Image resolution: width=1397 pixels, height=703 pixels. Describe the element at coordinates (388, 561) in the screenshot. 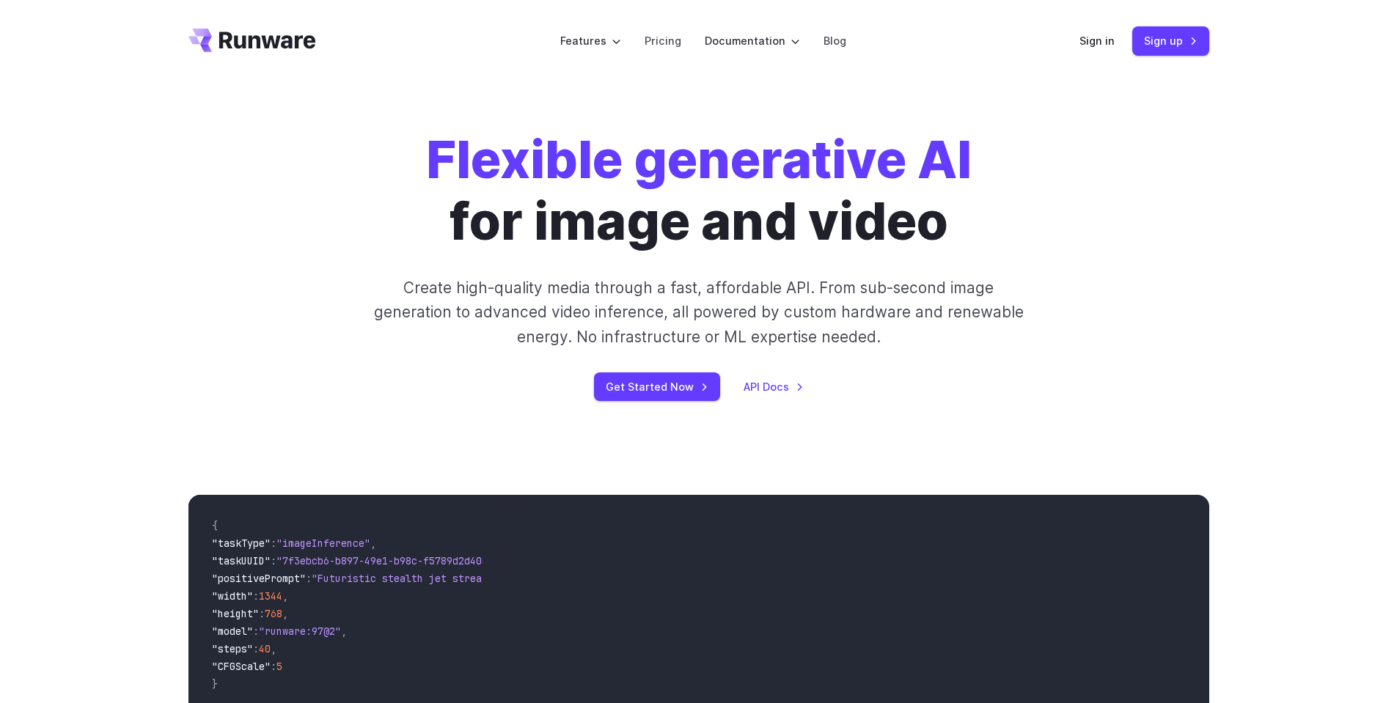

I see `span: "7f3ebcb6-b897-49e1-b98c-f5789d2d40d7"` at that location.